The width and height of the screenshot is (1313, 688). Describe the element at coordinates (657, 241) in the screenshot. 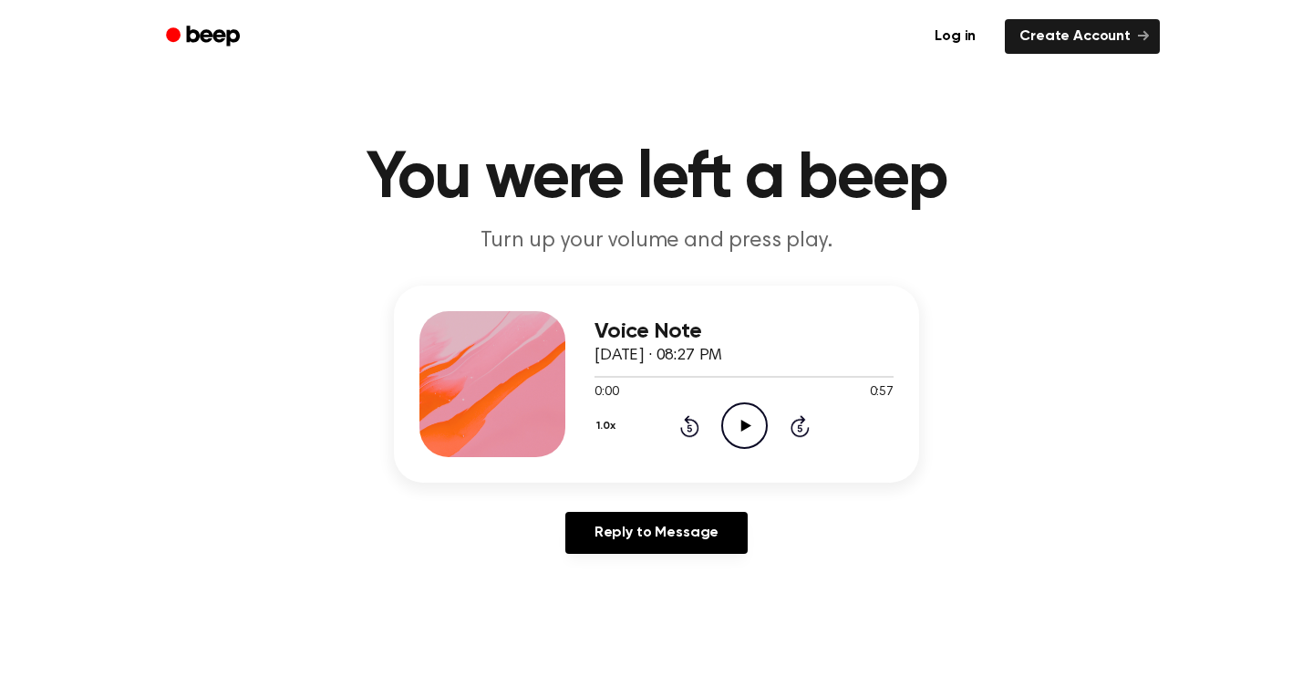

I see `p: Turn up your volume and press play.` at that location.